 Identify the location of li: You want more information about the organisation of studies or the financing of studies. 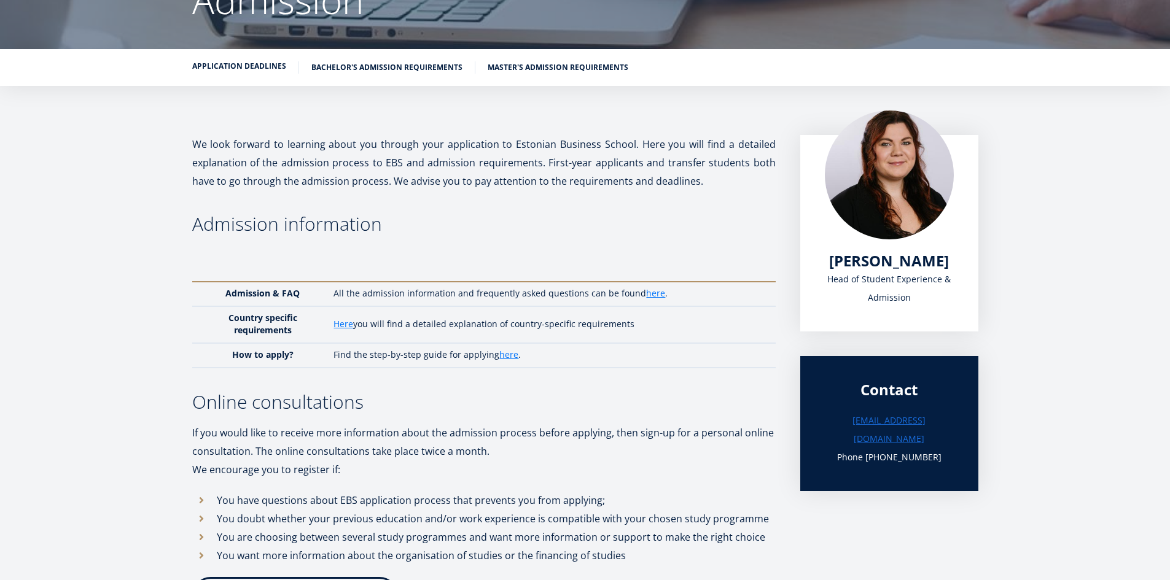
(484, 556).